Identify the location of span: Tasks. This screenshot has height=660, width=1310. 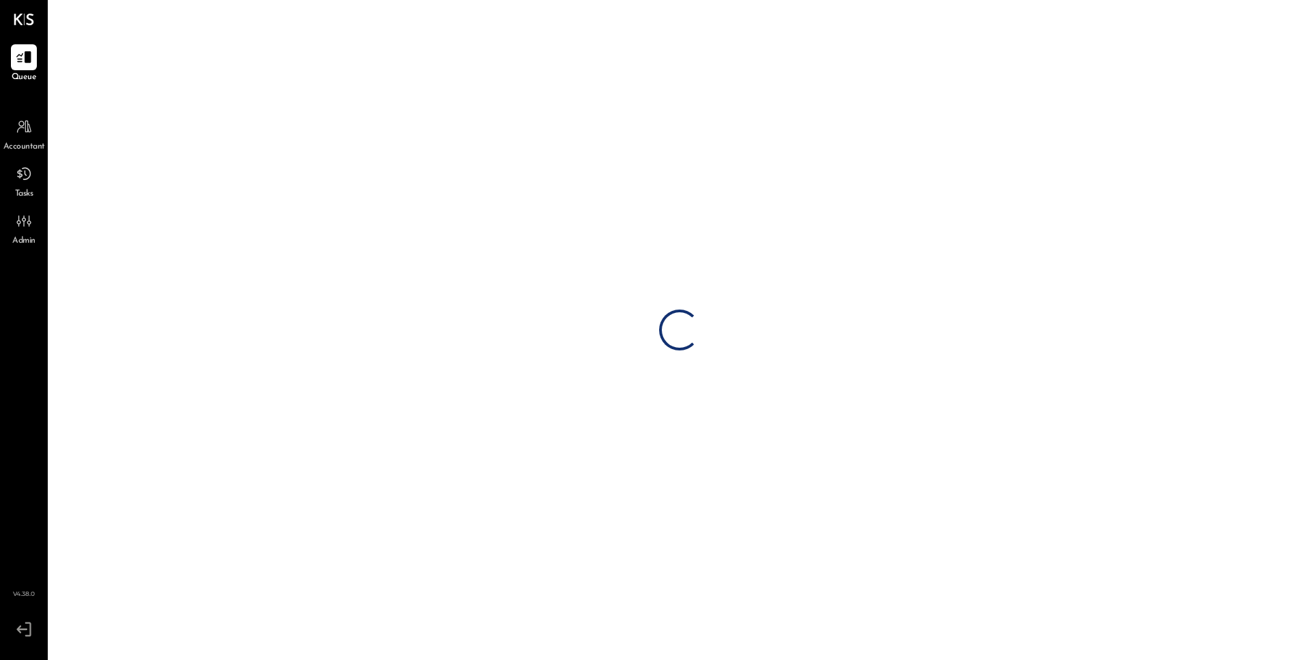
(24, 194).